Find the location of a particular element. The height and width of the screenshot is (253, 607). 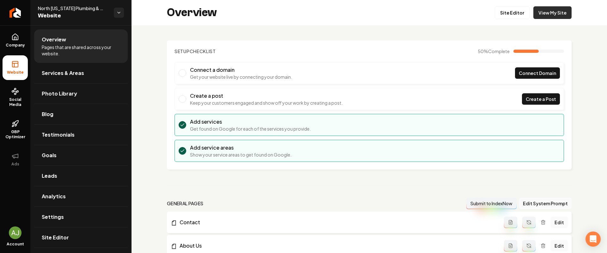

span: Blog is located at coordinates (47, 114).